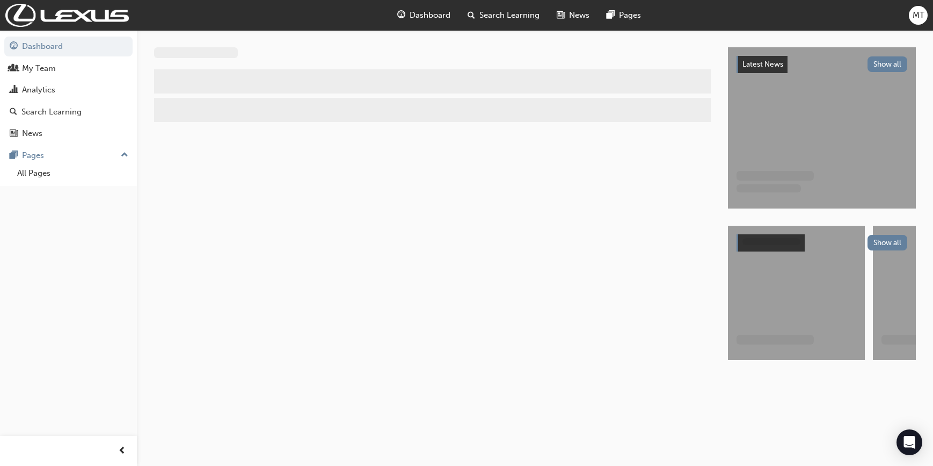 Image resolution: width=933 pixels, height=466 pixels. What do you see at coordinates (68, 68) in the screenshot?
I see `a: My Team` at bounding box center [68, 68].